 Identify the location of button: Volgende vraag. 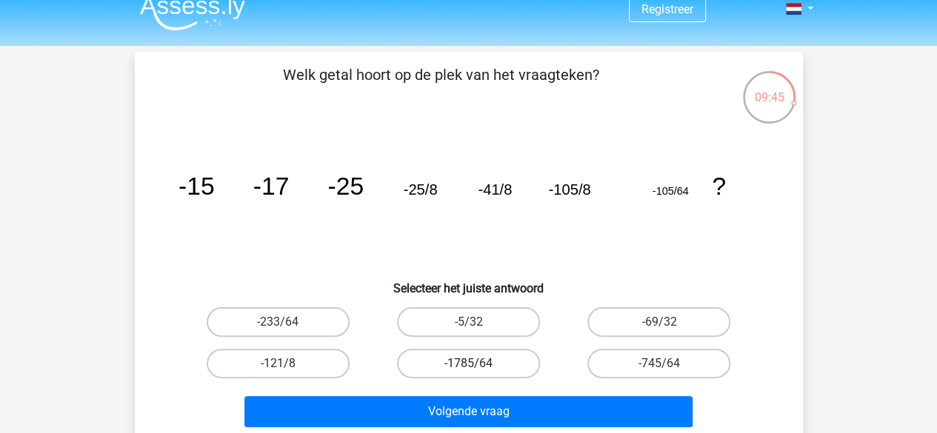
(468, 412).